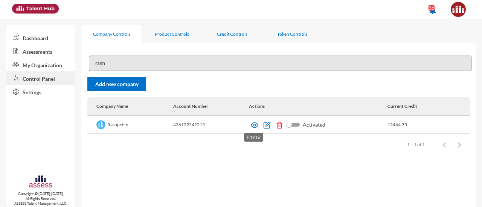  What do you see at coordinates (280, 63) in the screenshot?
I see `input: Search` at bounding box center [280, 63].